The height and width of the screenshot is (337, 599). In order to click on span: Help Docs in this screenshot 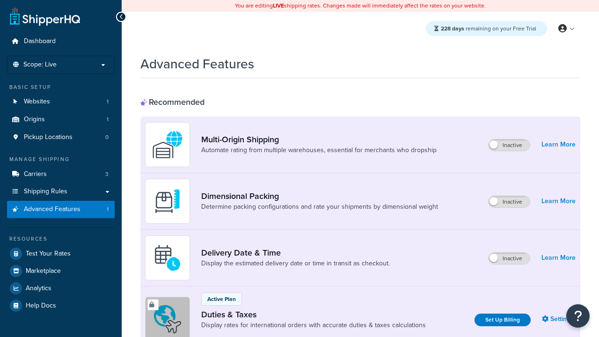, I will do `click(41, 306)`.